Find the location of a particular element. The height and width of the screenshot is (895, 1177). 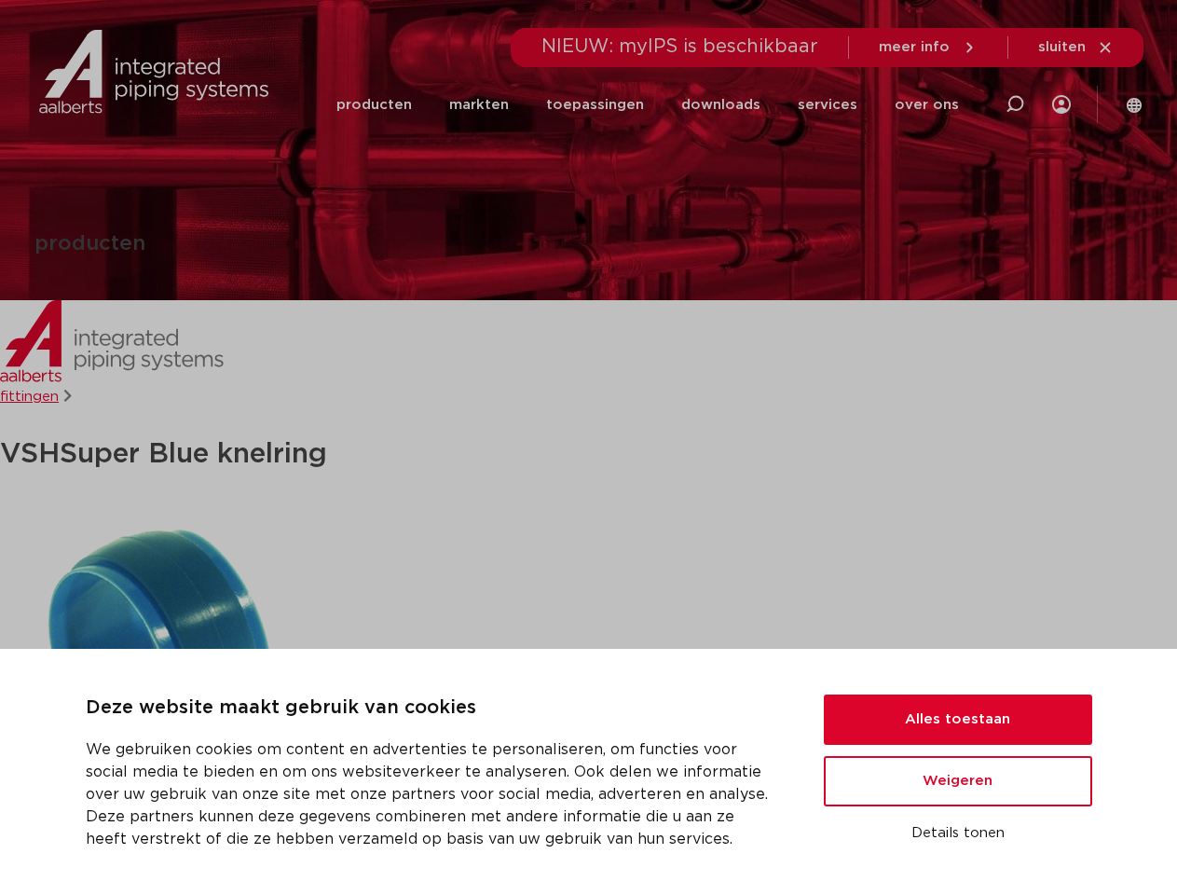

a: sluiten is located at coordinates (1076, 48).